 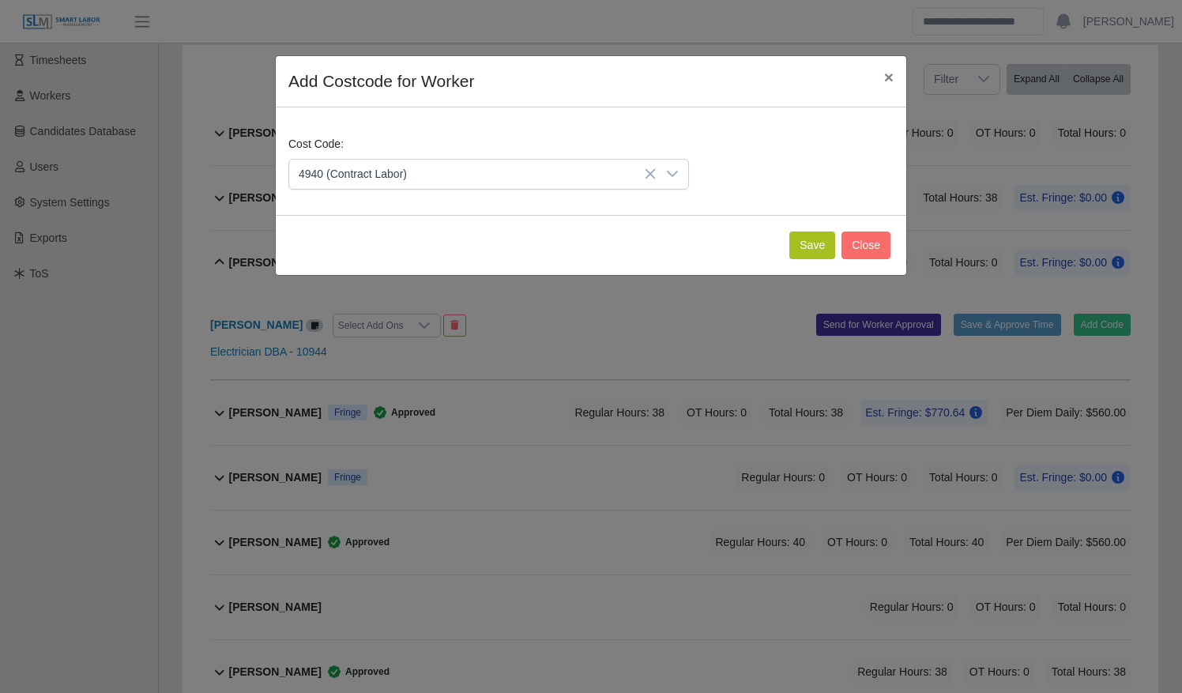 I want to click on span: 4940 (Contract Labor), so click(x=472, y=174).